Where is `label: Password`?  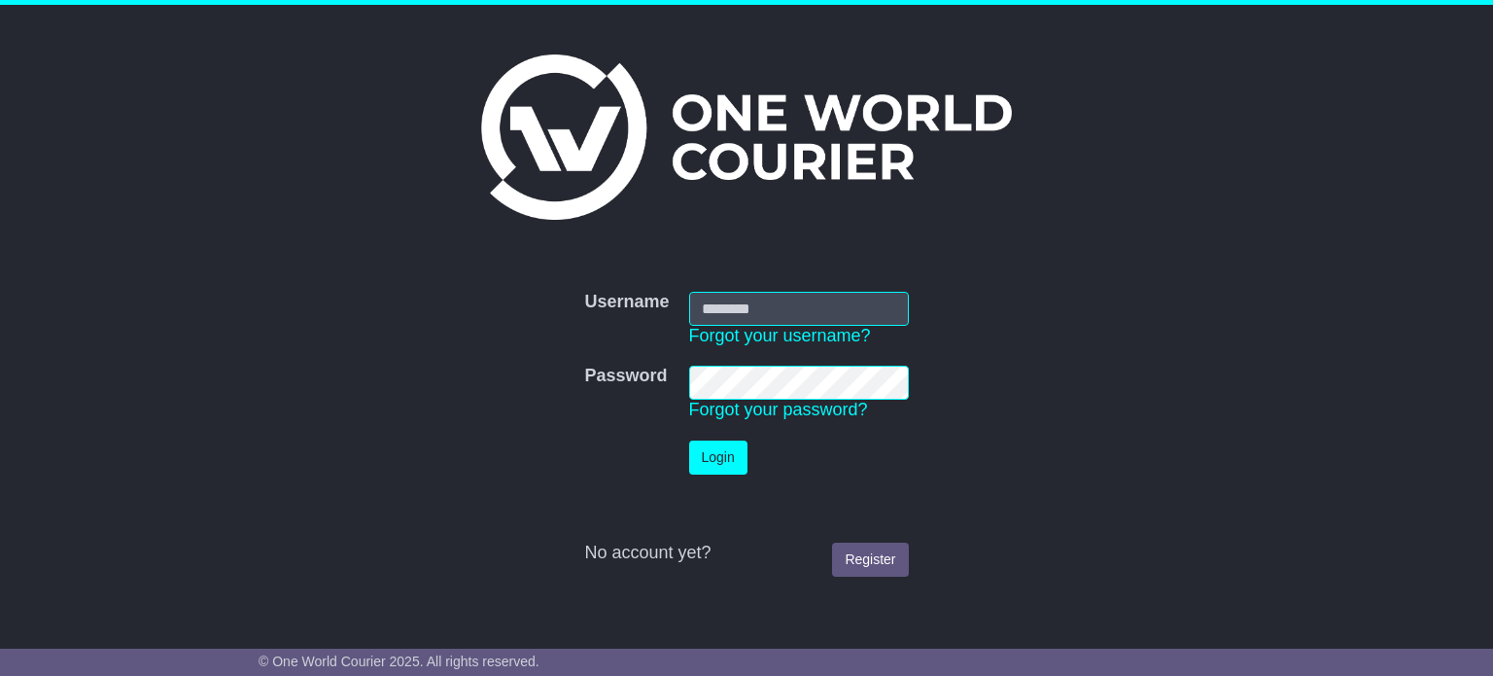
label: Password is located at coordinates (625, 376).